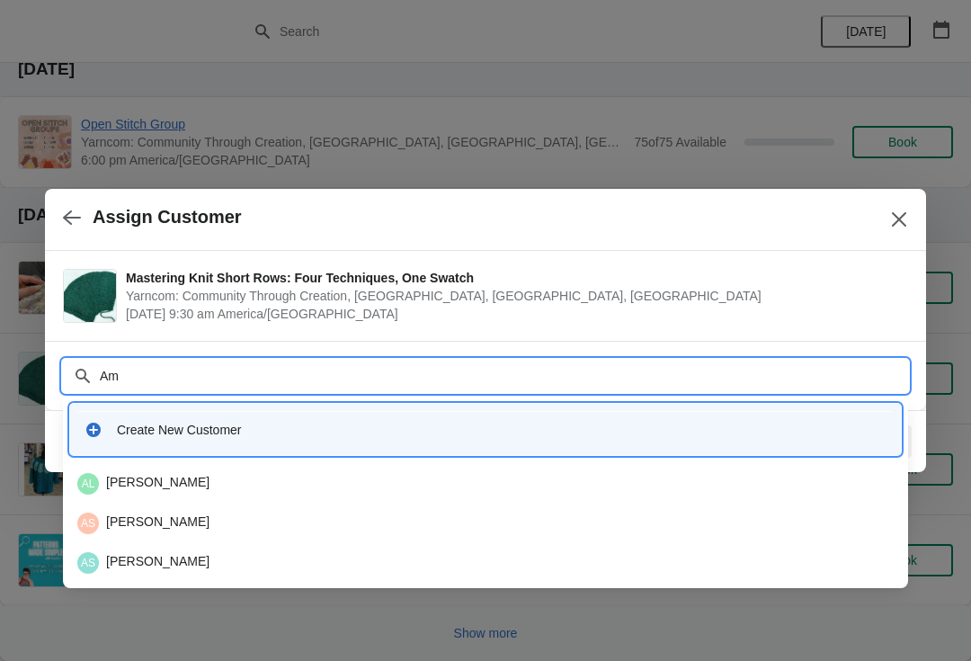  What do you see at coordinates (88, 484) in the screenshot?
I see `span: Amy Leipholtz` at bounding box center [88, 484].